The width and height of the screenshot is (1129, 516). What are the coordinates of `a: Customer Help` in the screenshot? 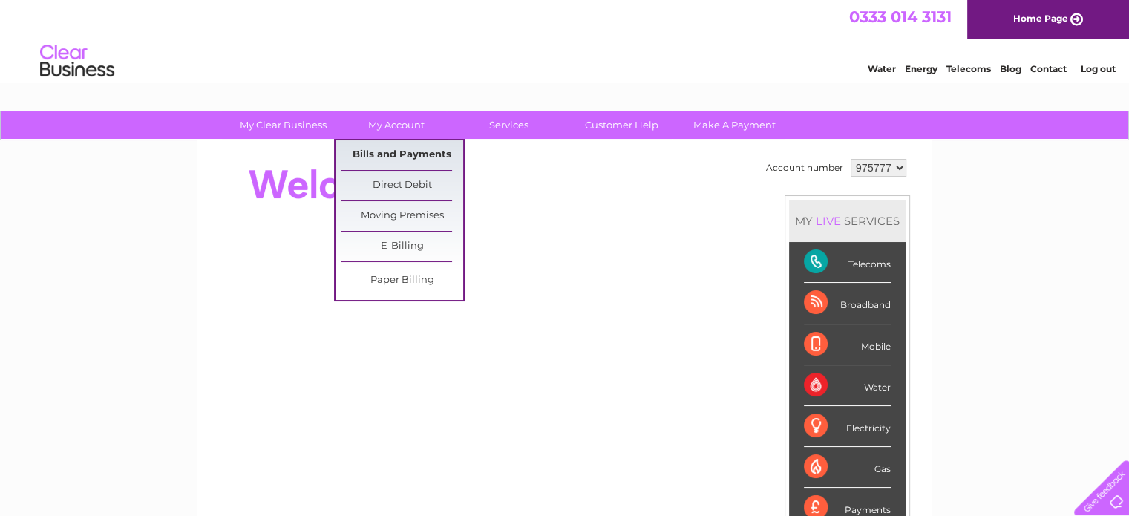 It's located at (621, 125).